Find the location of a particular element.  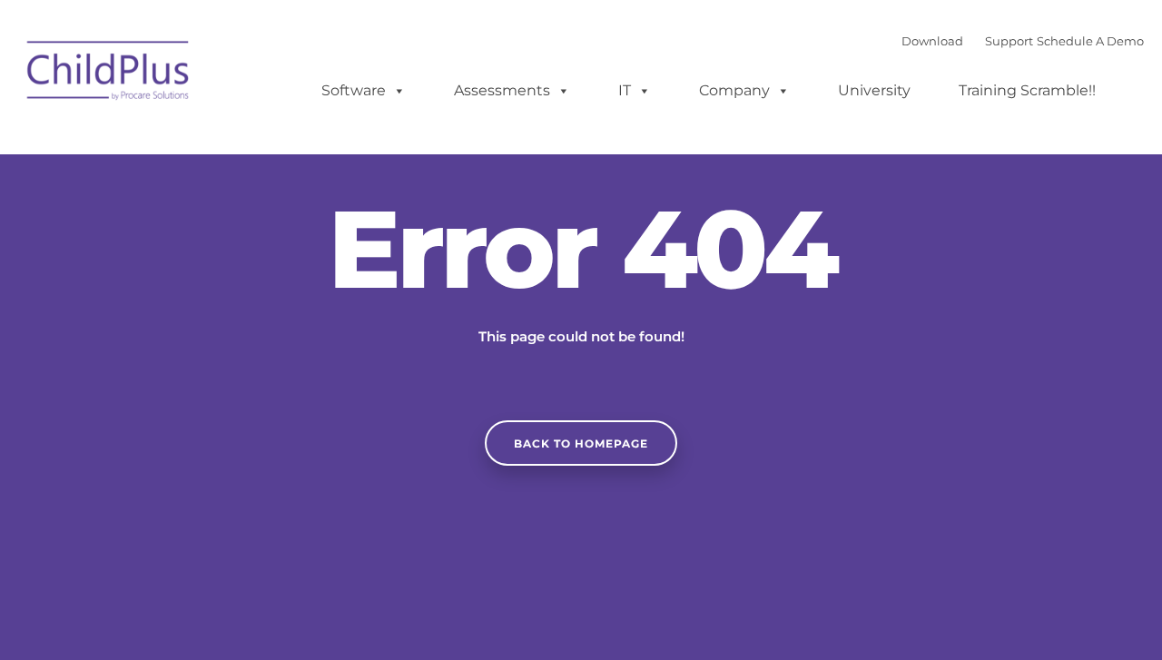

a: Company is located at coordinates (745, 91).